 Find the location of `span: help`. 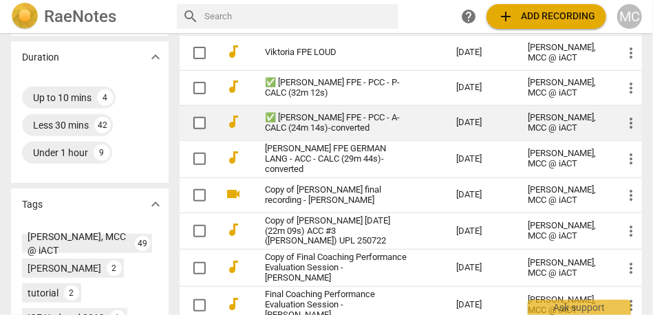

span: help is located at coordinates (468, 17).